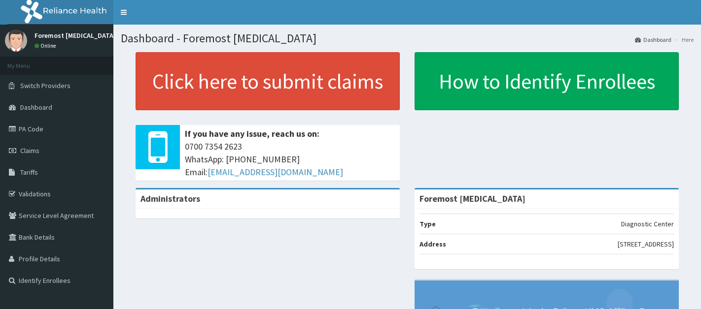 The image size is (701, 309). I want to click on a: Click here to submit claims, so click(268, 81).